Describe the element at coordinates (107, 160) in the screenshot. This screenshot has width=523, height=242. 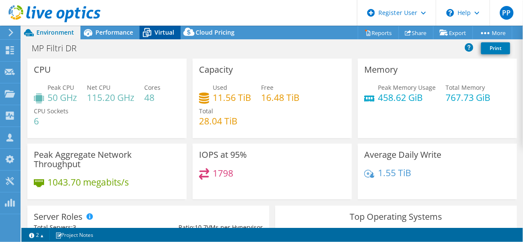
I see `h3: Peak Aggregate Network Throughput` at that location.